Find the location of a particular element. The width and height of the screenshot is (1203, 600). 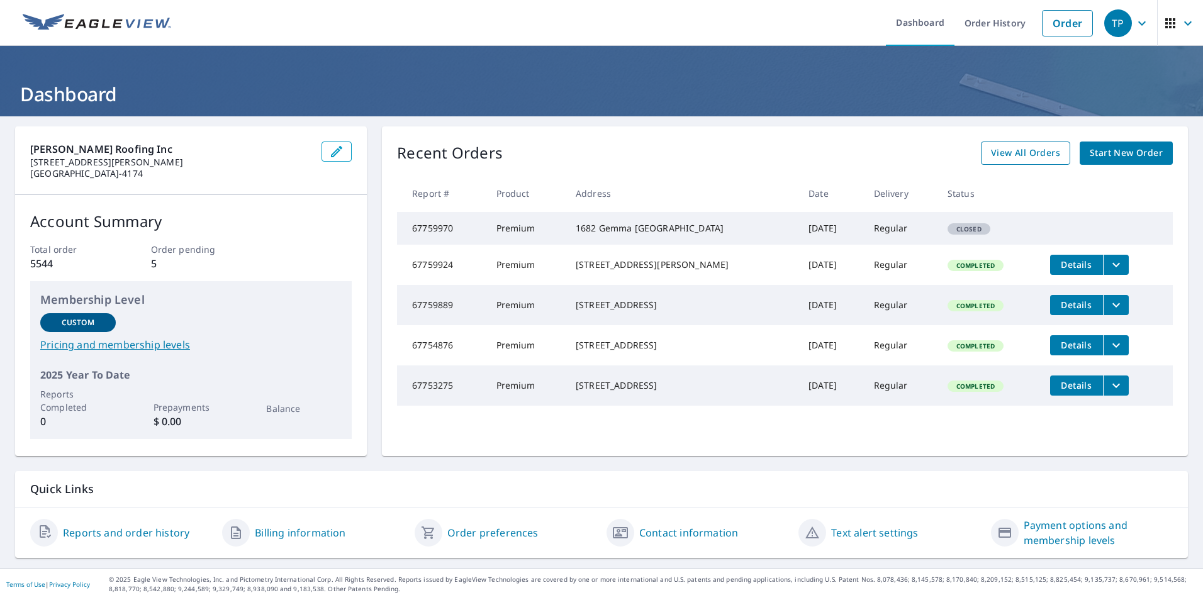

button: filesDropdownBtn-67759924 is located at coordinates (1116, 265).